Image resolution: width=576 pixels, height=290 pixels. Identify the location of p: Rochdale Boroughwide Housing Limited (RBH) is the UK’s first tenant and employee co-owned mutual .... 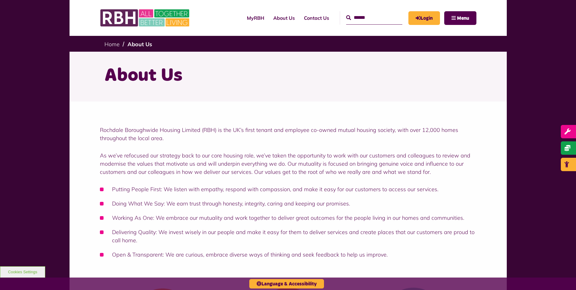
(288, 134).